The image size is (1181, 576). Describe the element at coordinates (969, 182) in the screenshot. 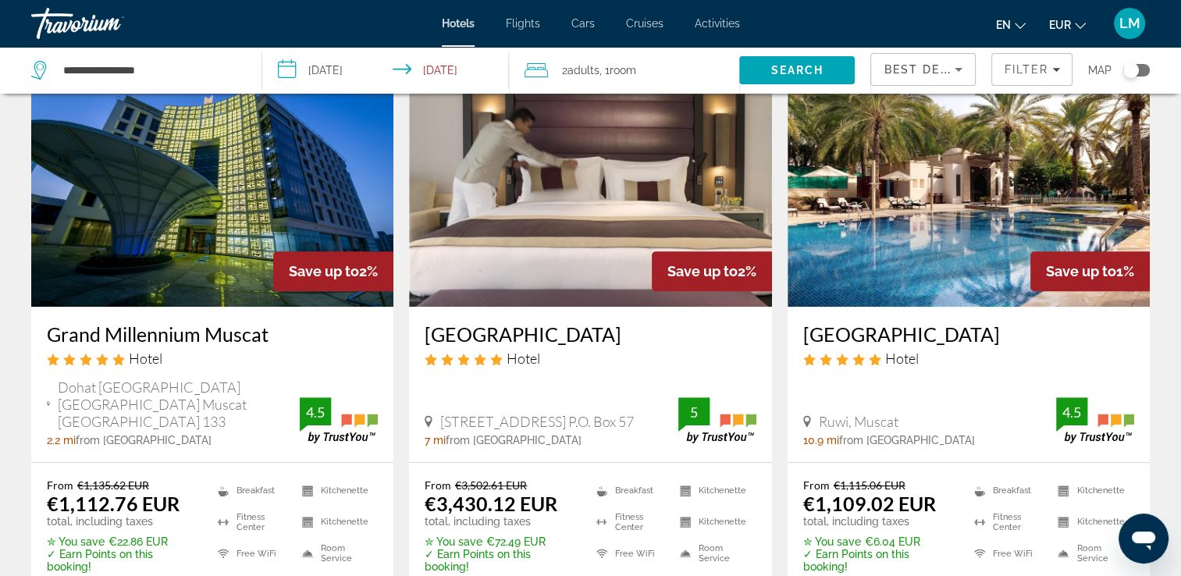

I see `a: Sheraton Oman Hotel` at that location.